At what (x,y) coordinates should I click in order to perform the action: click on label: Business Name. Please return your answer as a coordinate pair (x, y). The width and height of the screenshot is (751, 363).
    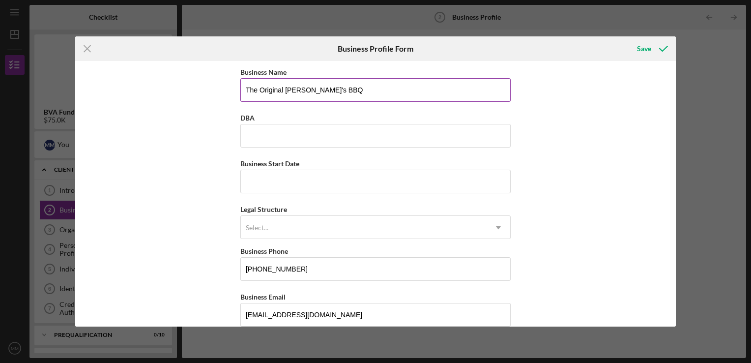
    Looking at the image, I should click on (263, 72).